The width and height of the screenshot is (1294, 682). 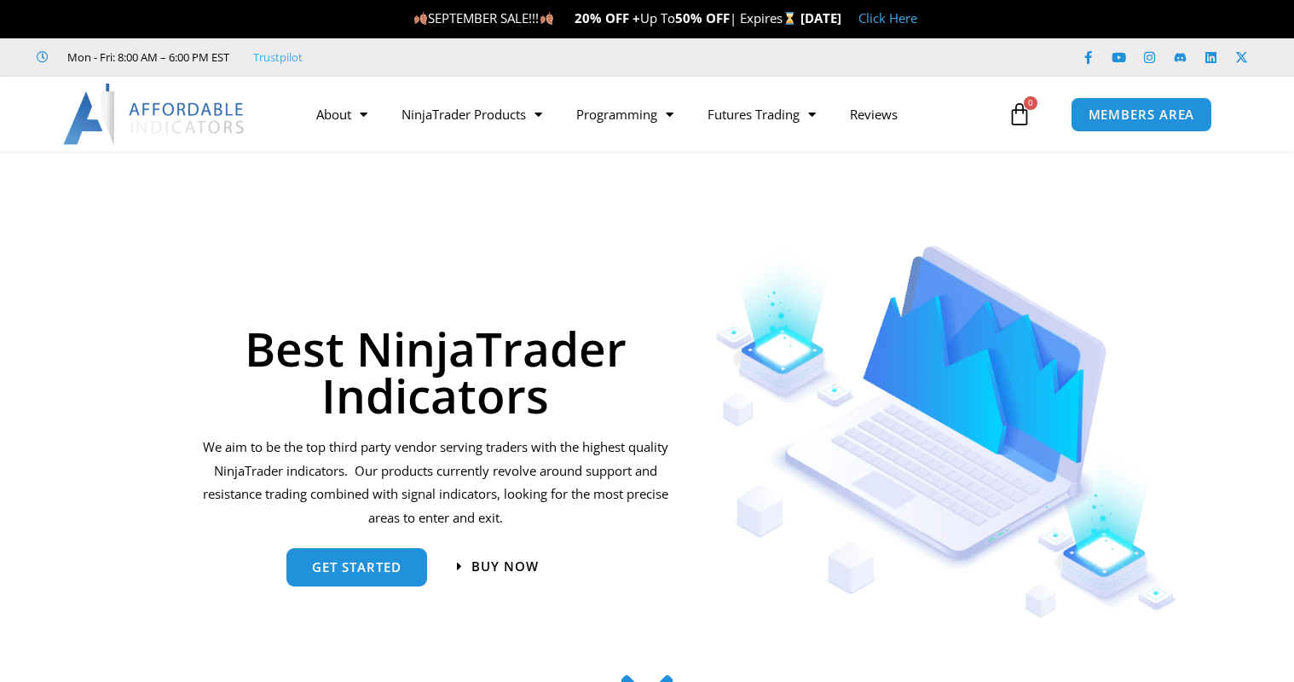 I want to click on a: get started, so click(x=356, y=567).